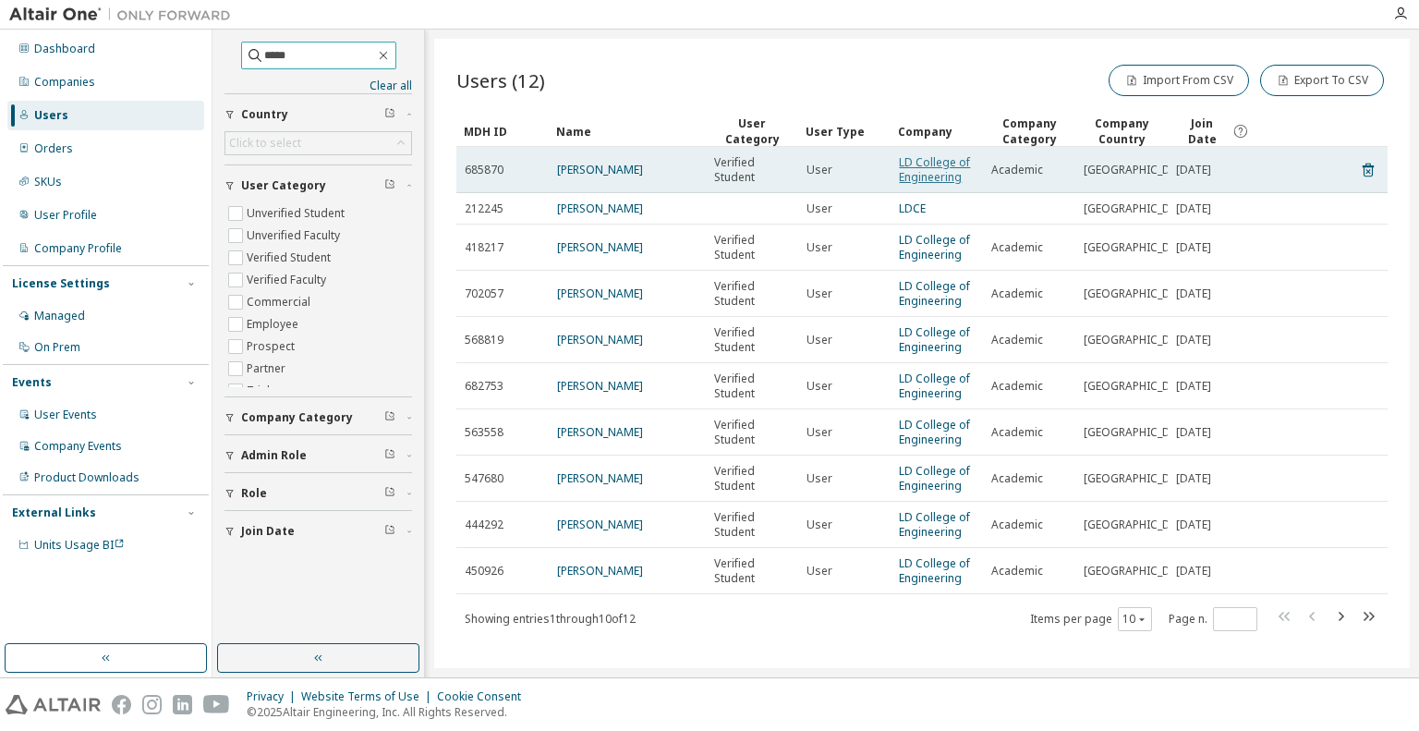  Describe the element at coordinates (318, 86) in the screenshot. I see `a: Clear all` at that location.